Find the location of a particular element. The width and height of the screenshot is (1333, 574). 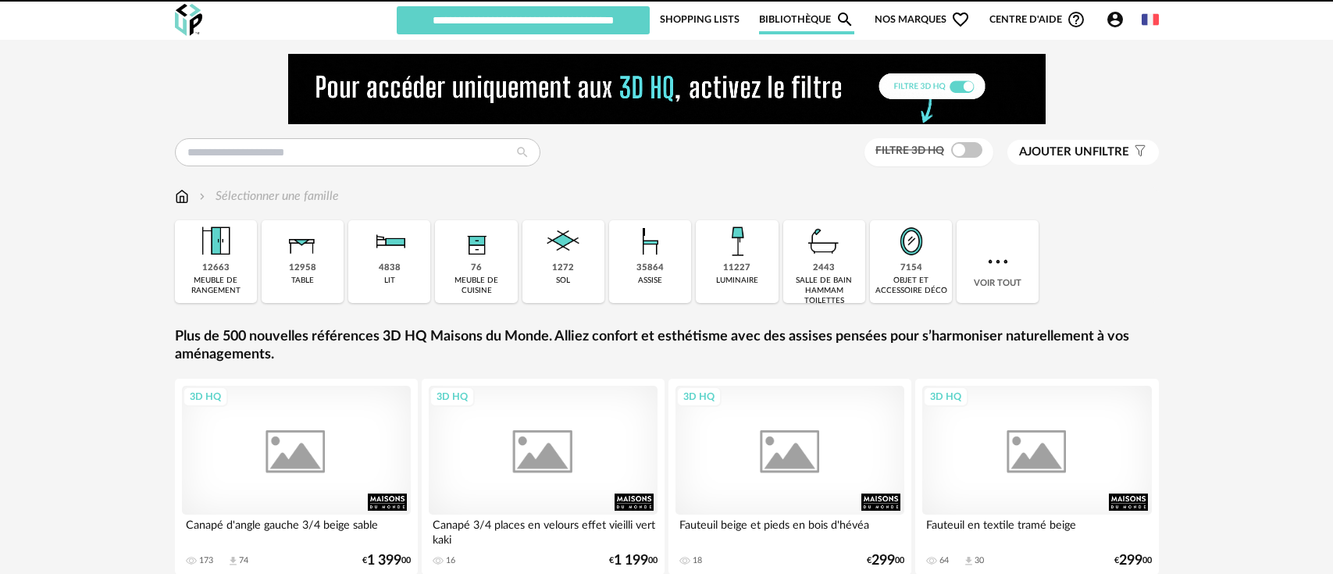

div: luminaire is located at coordinates (737, 280).